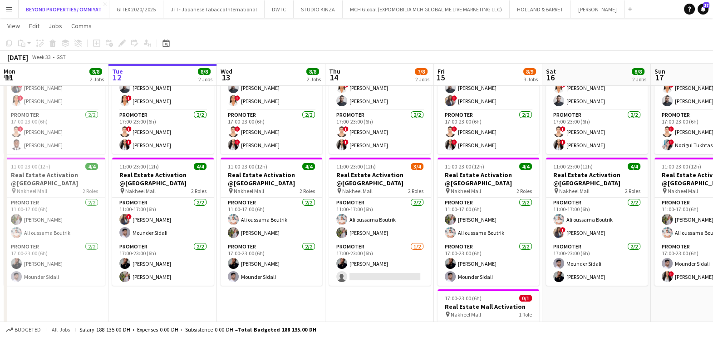 The height and width of the screenshot is (337, 713). I want to click on button: GITEX 2020/ 2025, so click(136, 9).